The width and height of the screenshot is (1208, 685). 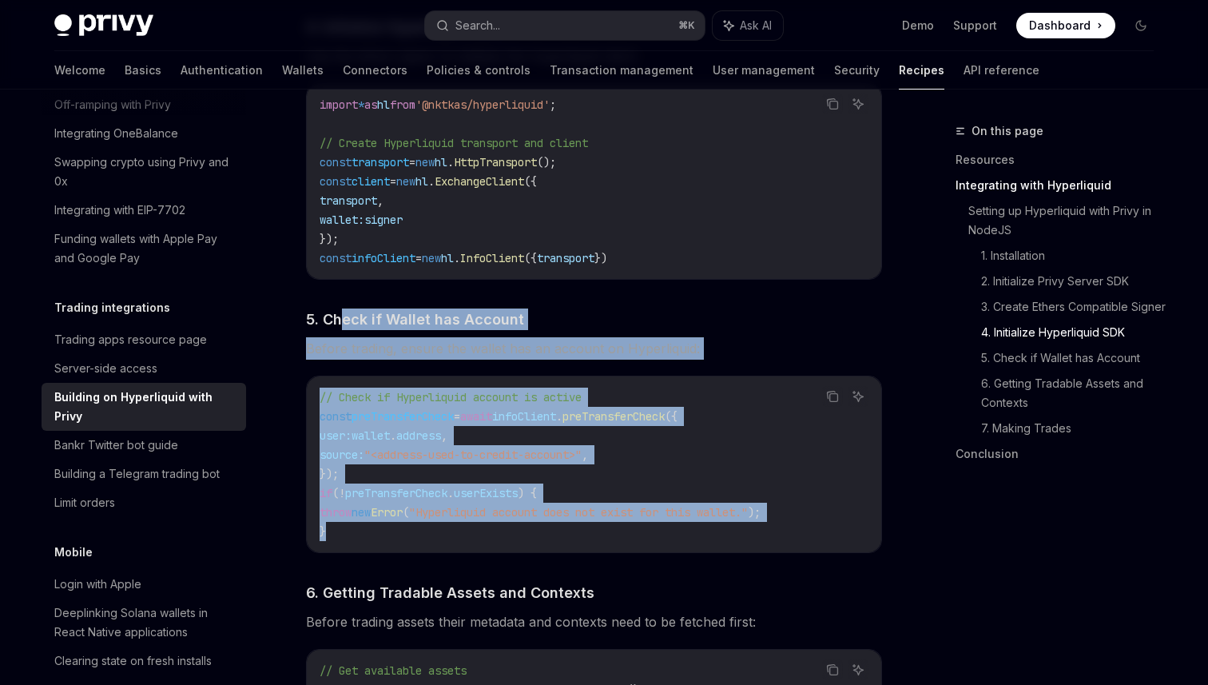 I want to click on span: wallet:, so click(x=342, y=220).